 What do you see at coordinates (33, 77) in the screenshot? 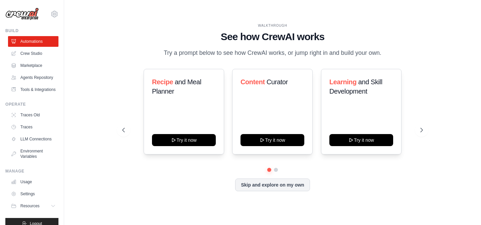
I see `a: Agents Repository` at bounding box center [33, 77].